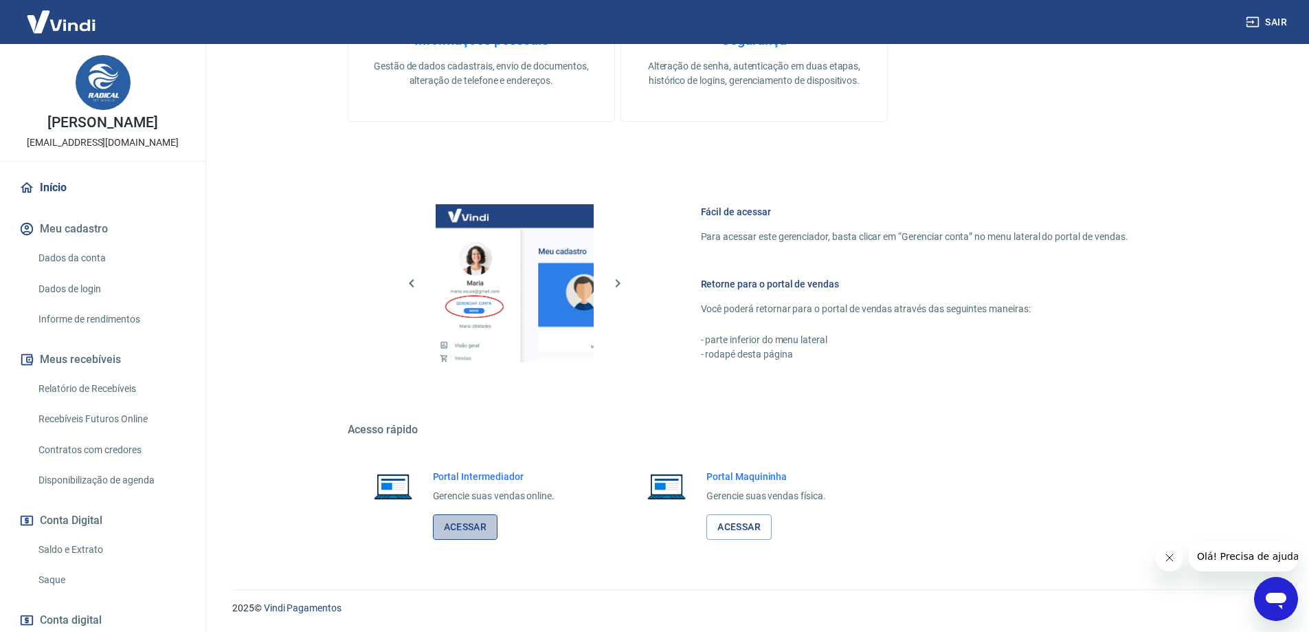  I want to click on p: 2025 ©, so click(754, 608).